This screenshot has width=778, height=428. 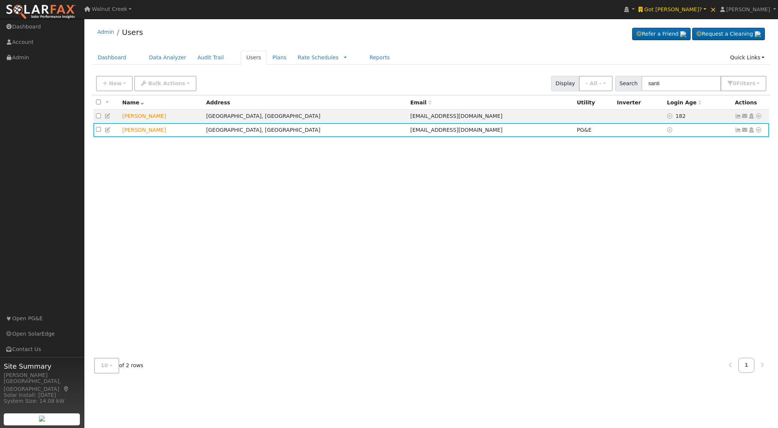 What do you see at coordinates (745, 116) in the screenshot?
I see `a: heather.dellasantina@gmail.com` at bounding box center [745, 116].